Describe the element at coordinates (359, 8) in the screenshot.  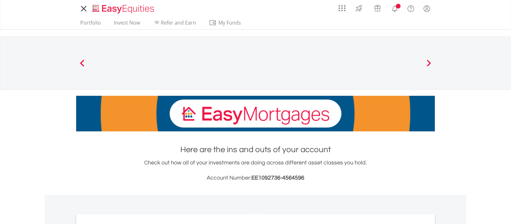
I see `img: thrive-v2.svg` at that location.